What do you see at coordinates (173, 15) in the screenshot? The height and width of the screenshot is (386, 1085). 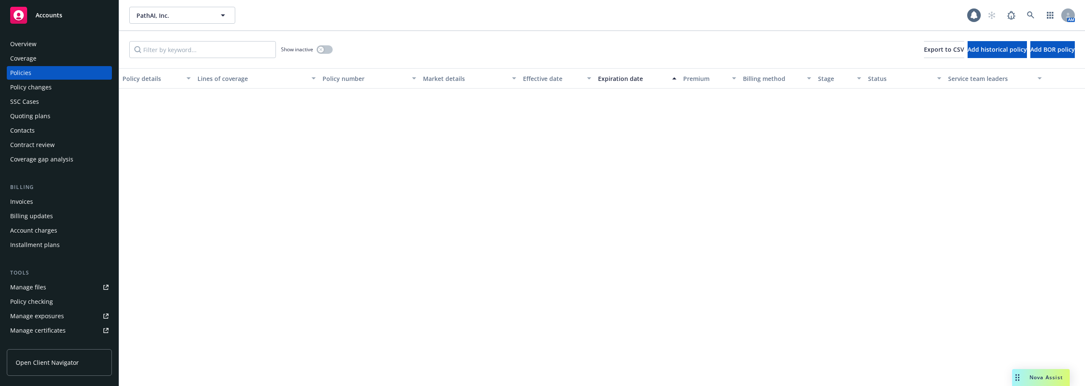 I see `span: PathAI, Inc.` at bounding box center [173, 15].